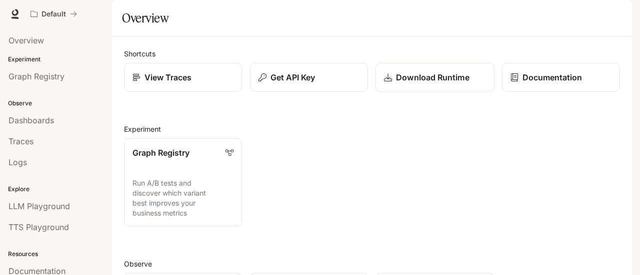 The width and height of the screenshot is (640, 275). Describe the element at coordinates (168, 77) in the screenshot. I see `p: View Traces` at that location.